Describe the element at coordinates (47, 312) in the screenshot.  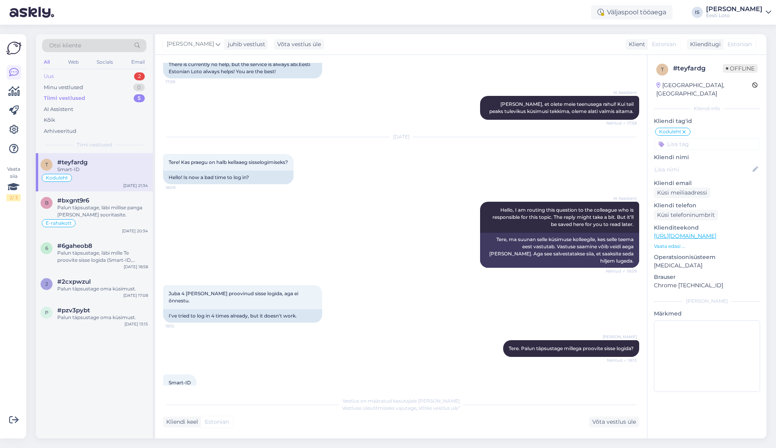
I see `span: p` at that location.